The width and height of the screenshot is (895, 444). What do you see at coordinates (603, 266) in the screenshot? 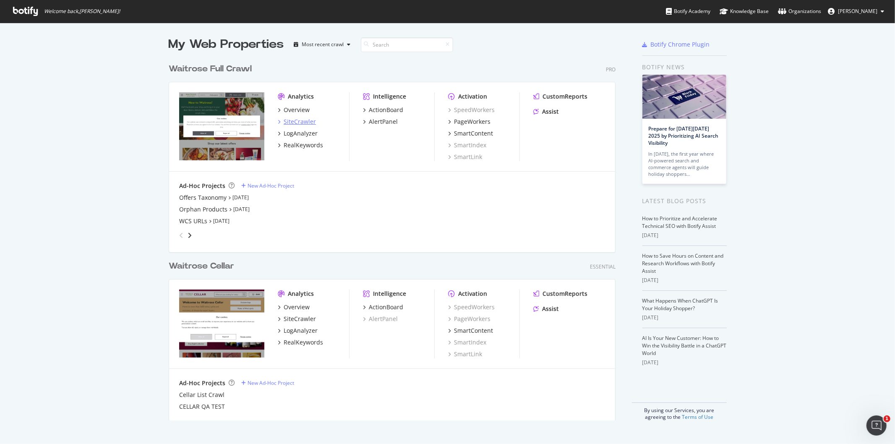
I see `div: Essential` at bounding box center [603, 266].